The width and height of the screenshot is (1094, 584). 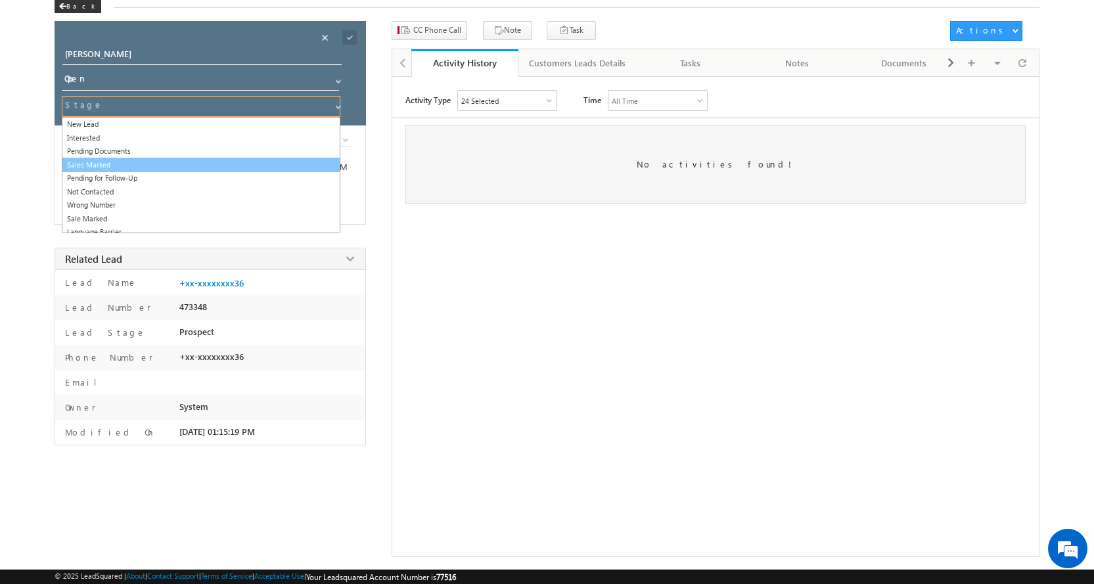 What do you see at coordinates (201, 124) in the screenshot?
I see `a: New Lead` at bounding box center [201, 124].